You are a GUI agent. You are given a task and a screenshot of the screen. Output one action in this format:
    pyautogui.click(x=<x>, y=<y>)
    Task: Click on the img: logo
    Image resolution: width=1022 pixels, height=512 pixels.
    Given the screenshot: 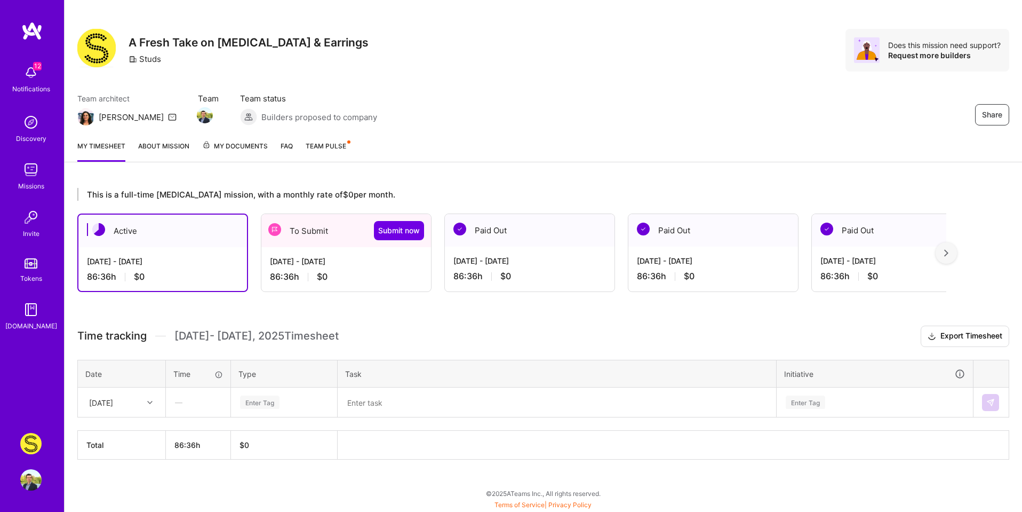 What is the action you would take?
    pyautogui.click(x=32, y=31)
    